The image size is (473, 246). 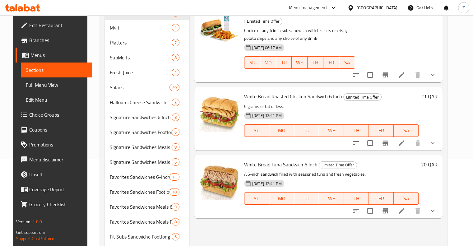 I want to click on span: Signature Sandwiches 6 Inch, so click(x=141, y=117).